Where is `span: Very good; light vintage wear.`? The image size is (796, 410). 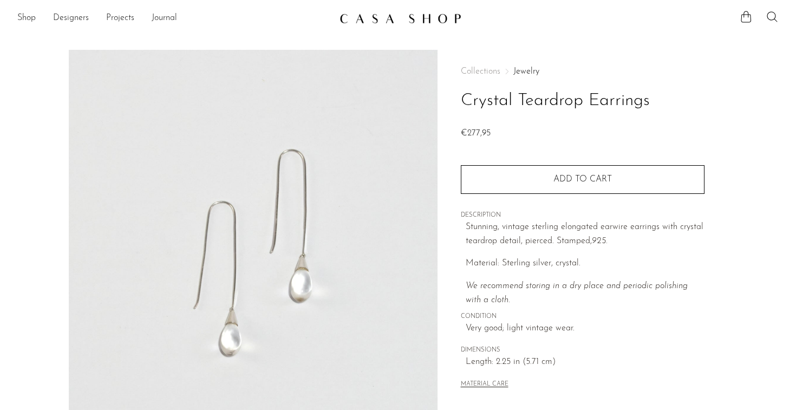
span: Very good; light vintage wear. is located at coordinates (585, 329).